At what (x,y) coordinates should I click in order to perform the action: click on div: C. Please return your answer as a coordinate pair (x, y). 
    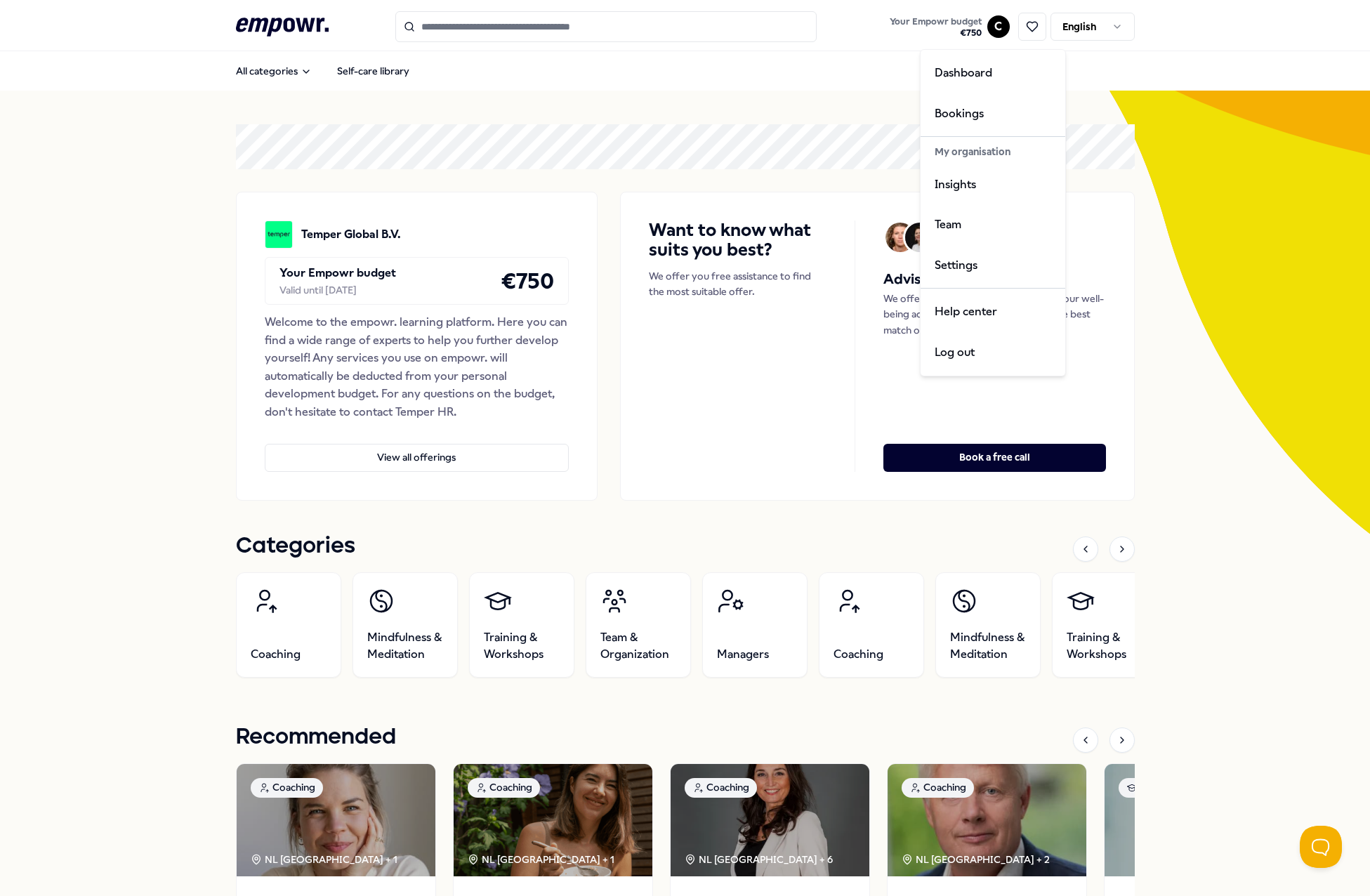
    Looking at the image, I should click on (993, 213).